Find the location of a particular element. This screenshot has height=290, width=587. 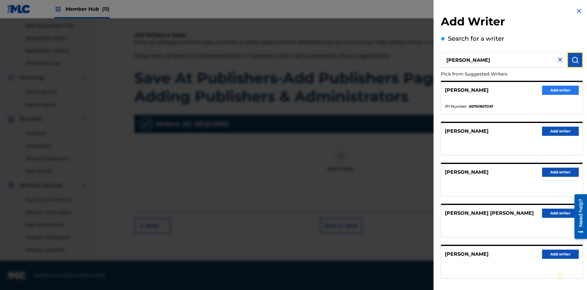

h2: Add Writer is located at coordinates (512, 22).